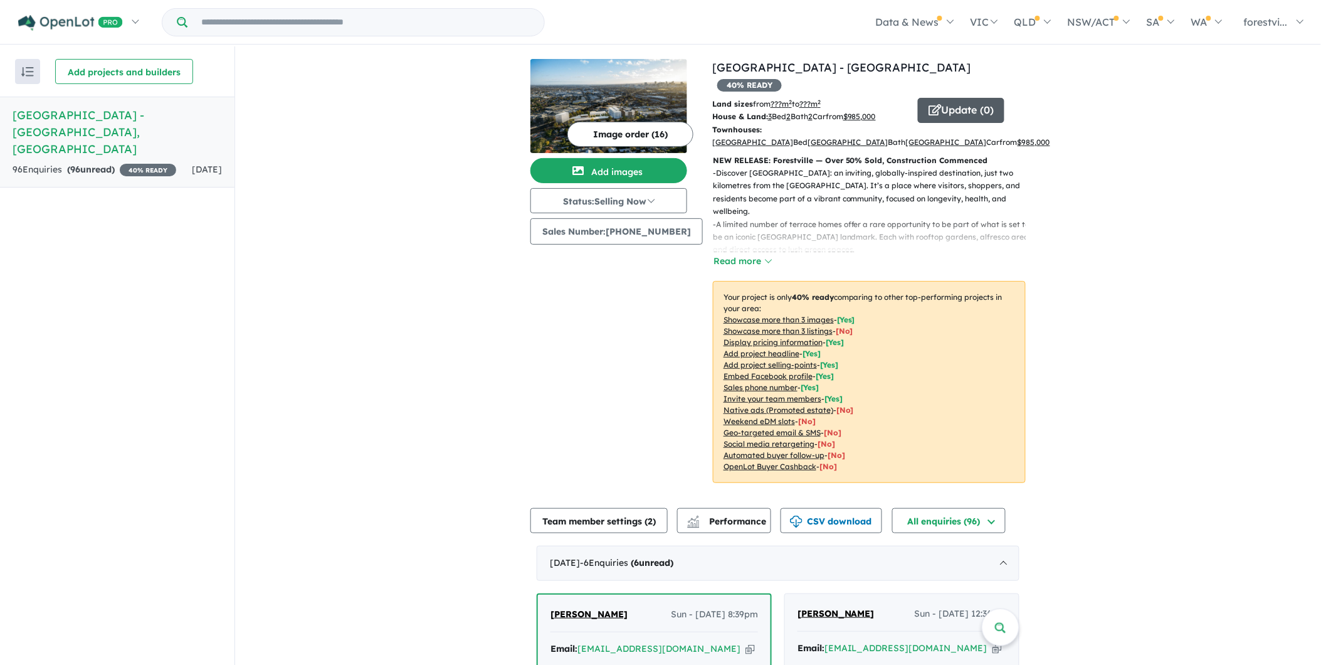  What do you see at coordinates (693, 519) in the screenshot?
I see `img: line-chart.svg` at bounding box center [693, 519].